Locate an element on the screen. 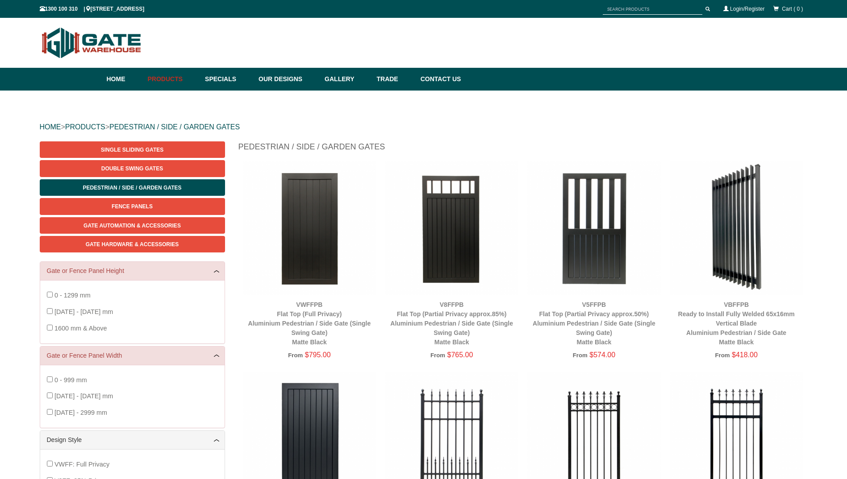 This screenshot has height=479, width=847. img: VBFFPB - Ready to Install Fully Welded 65x16mm Vertical Blade - Aluminium Pedestrian / Side Gate ... is located at coordinates (736, 228).